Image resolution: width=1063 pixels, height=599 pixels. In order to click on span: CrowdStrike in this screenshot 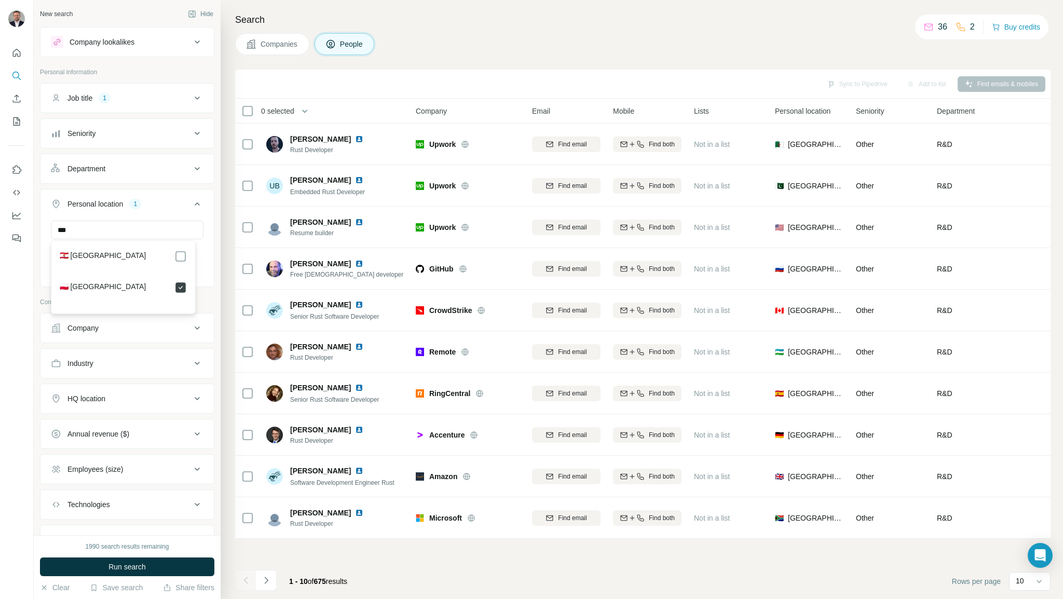, I will do `click(450, 310)`.